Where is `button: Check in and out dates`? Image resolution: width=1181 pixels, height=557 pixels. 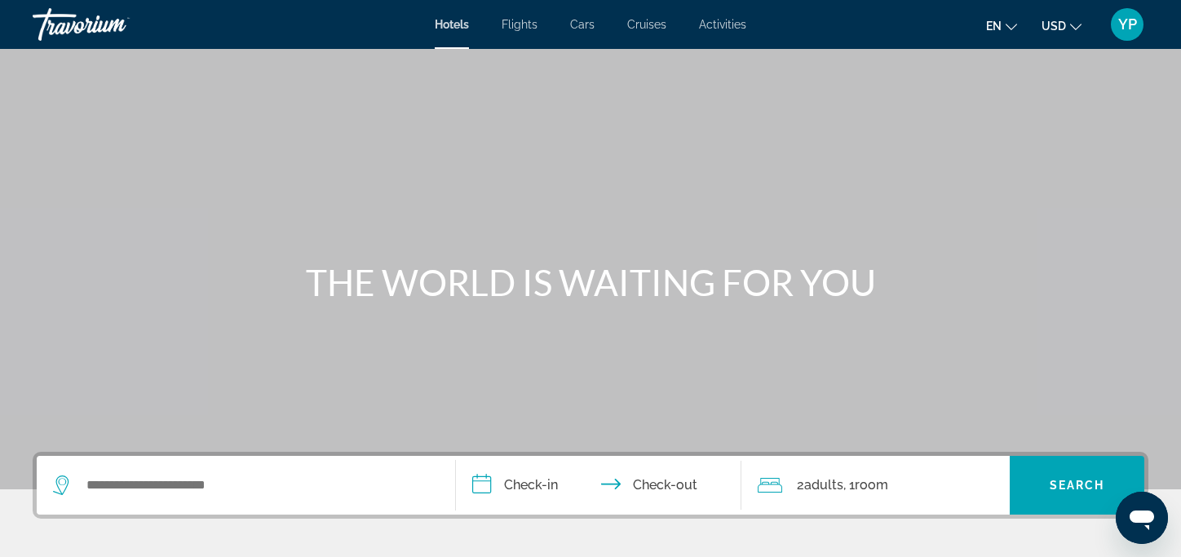 button: Check in and out dates is located at coordinates (599, 485).